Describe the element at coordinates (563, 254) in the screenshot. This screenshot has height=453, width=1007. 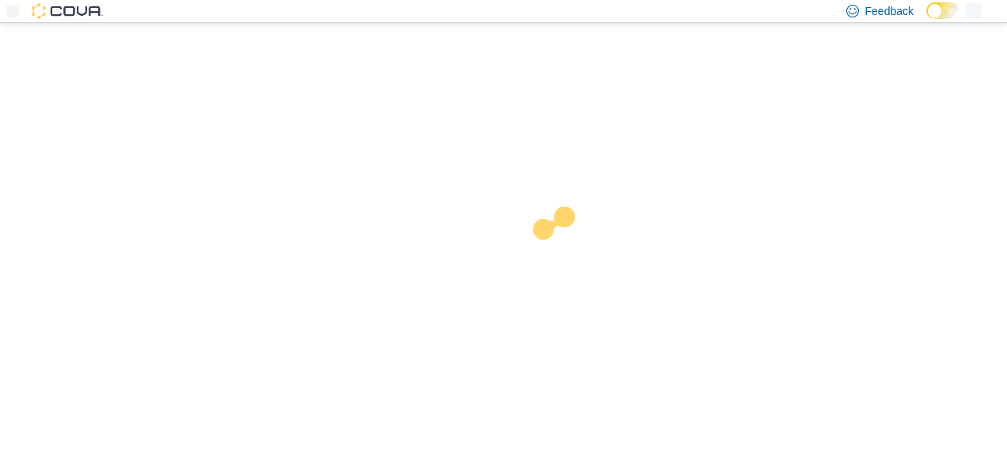
I see `img: cova-loader` at that location.